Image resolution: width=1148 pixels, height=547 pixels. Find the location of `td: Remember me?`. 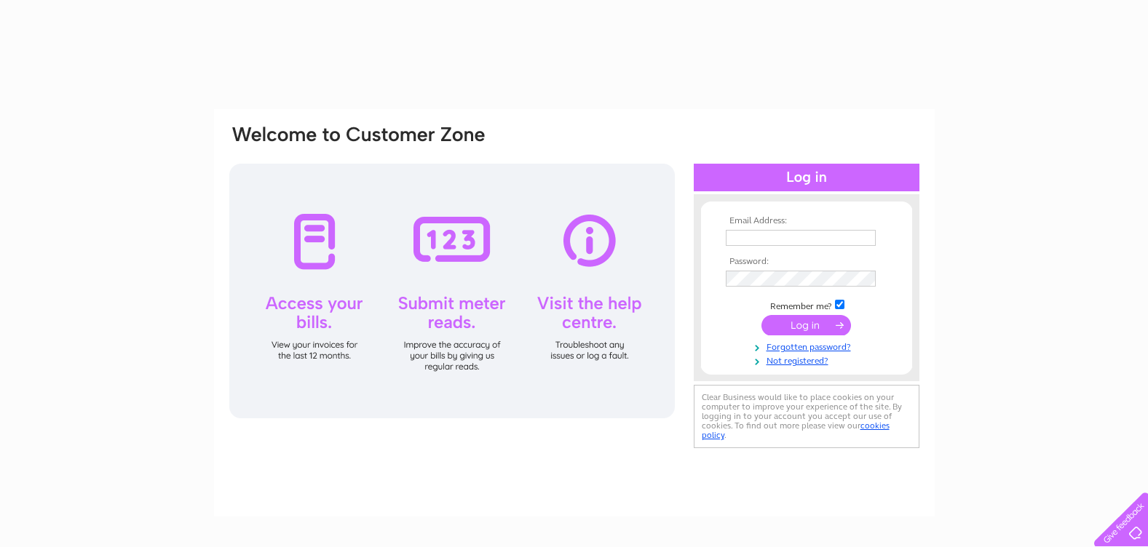

td: Remember me? is located at coordinates (806, 305).